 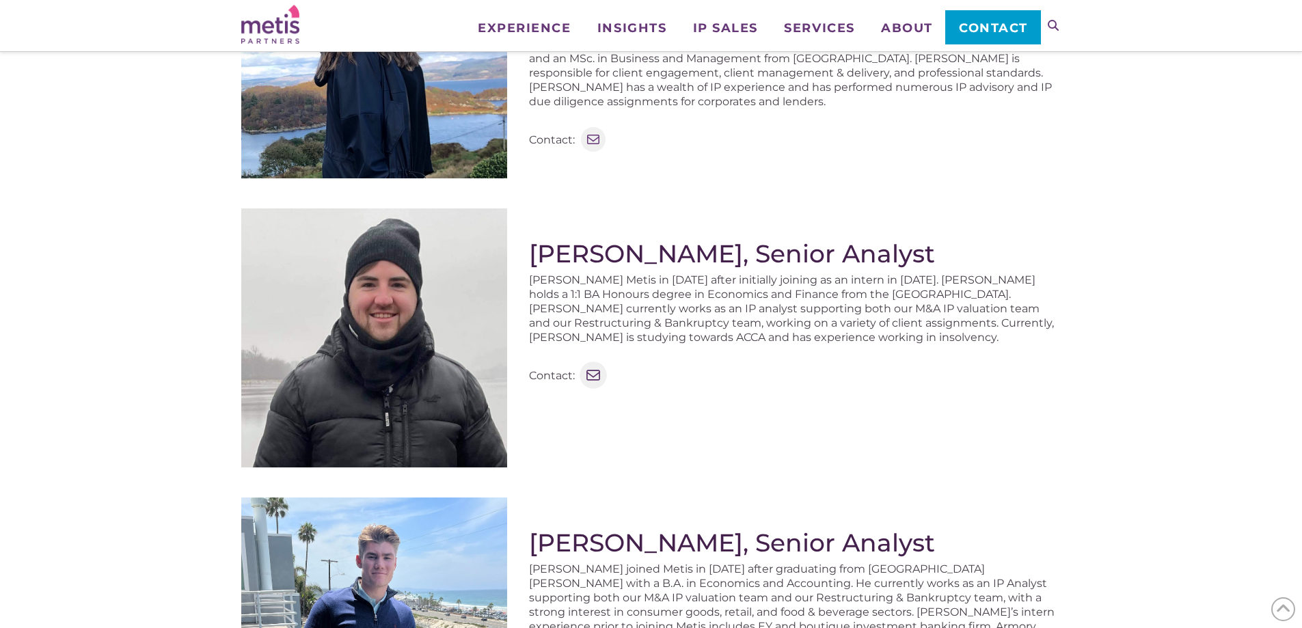 What do you see at coordinates (725, 28) in the screenshot?
I see `span: IP Sales` at bounding box center [725, 28].